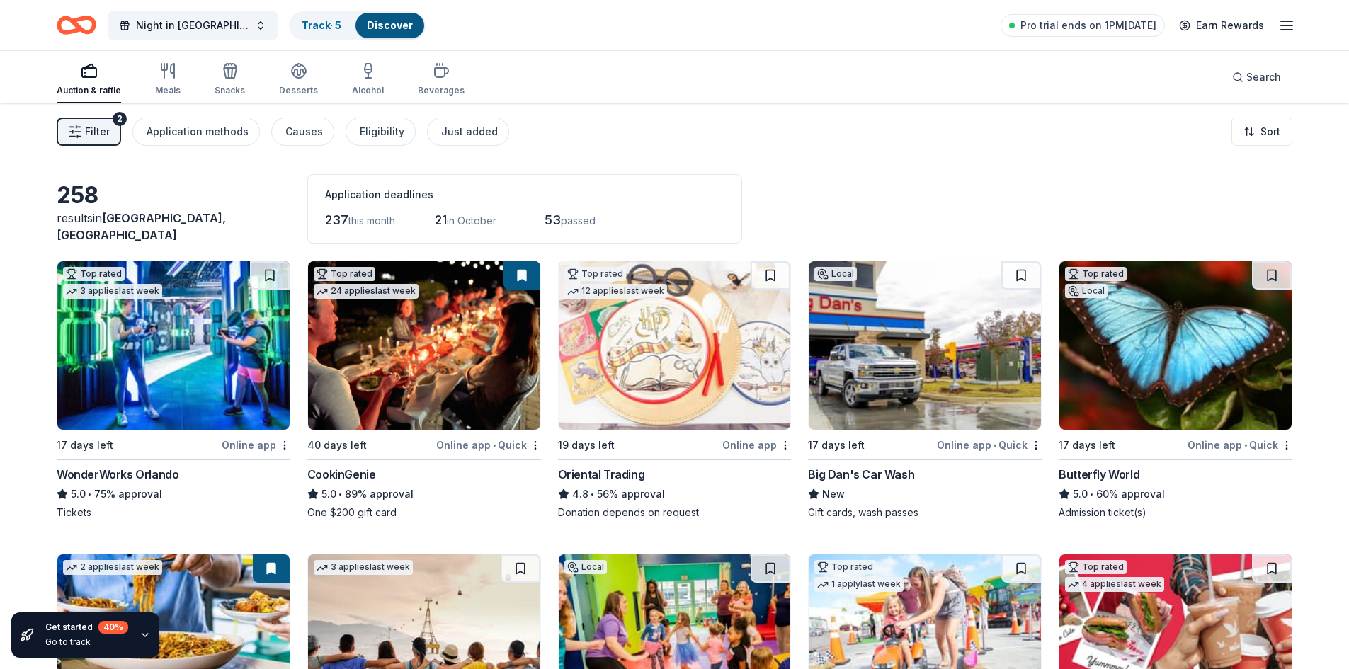 The height and width of the screenshot is (669, 1349). Describe the element at coordinates (1176, 346) in the screenshot. I see `img: Image for Butterfly World` at that location.